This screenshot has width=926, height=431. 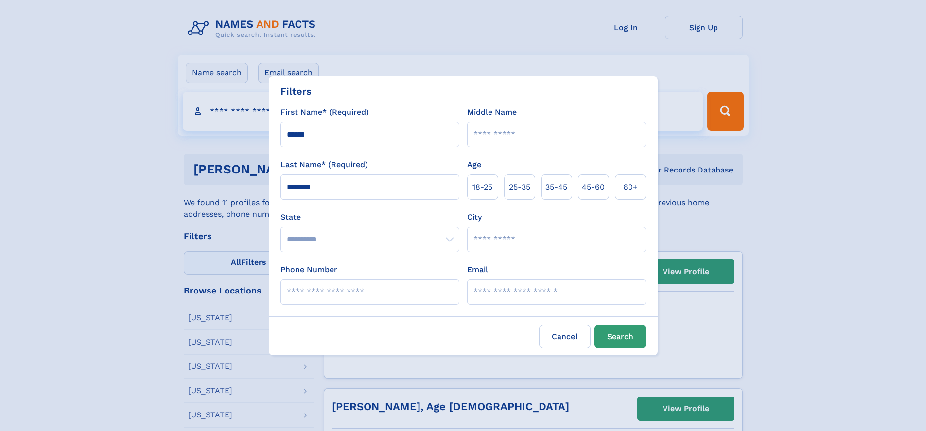 I want to click on label: Cancel, so click(x=565, y=336).